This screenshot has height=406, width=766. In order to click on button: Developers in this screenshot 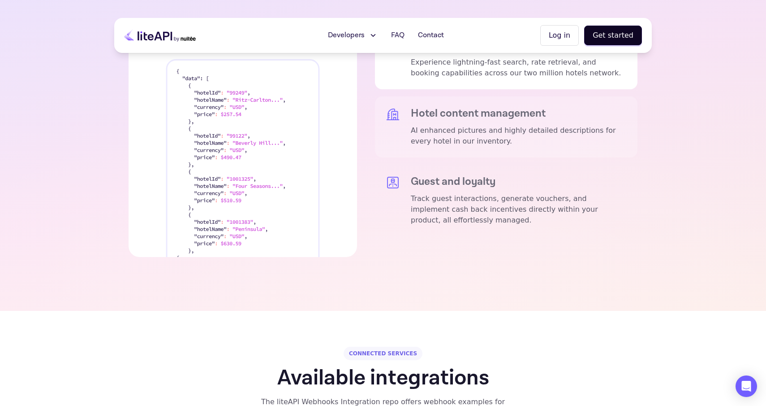, I will do `click(353, 35)`.